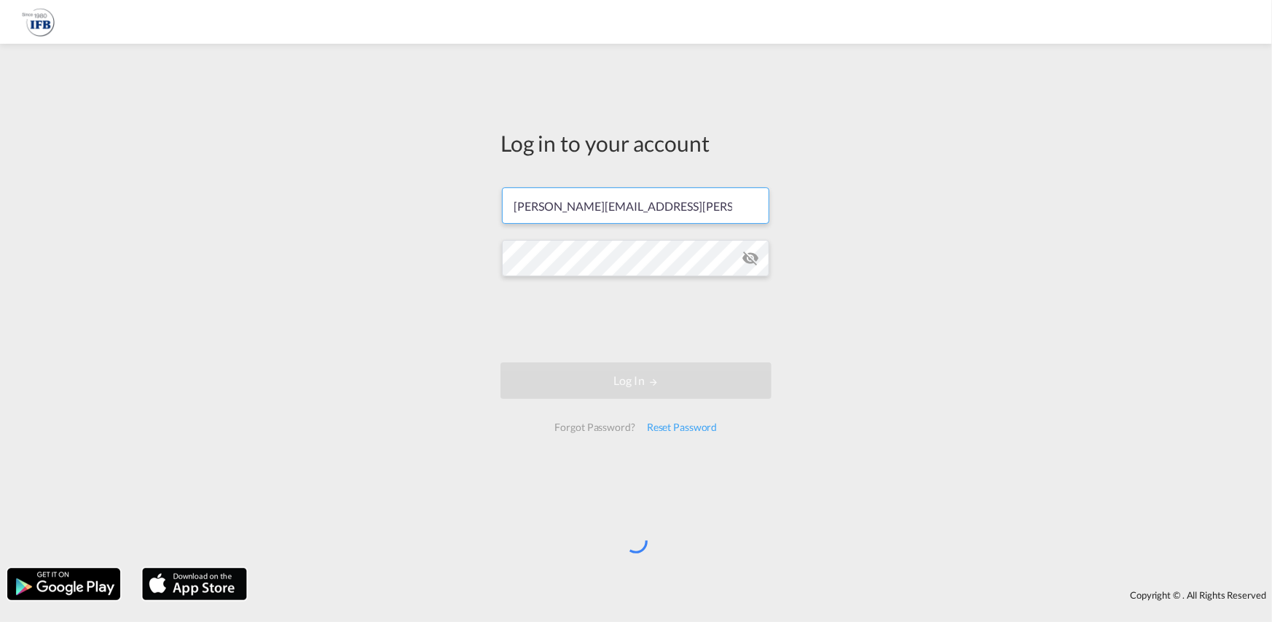 This screenshot has height=622, width=1272. Describe the element at coordinates (751, 258) in the screenshot. I see `md-icon: icon-eye-off` at that location.